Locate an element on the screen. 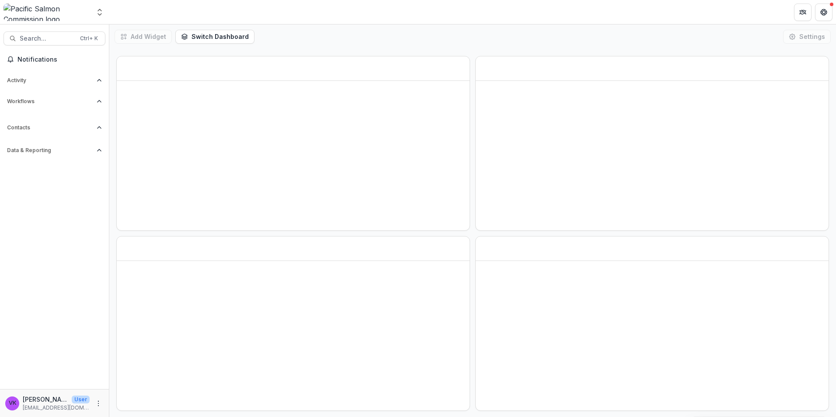  button: Add Widget is located at coordinates (143, 37).